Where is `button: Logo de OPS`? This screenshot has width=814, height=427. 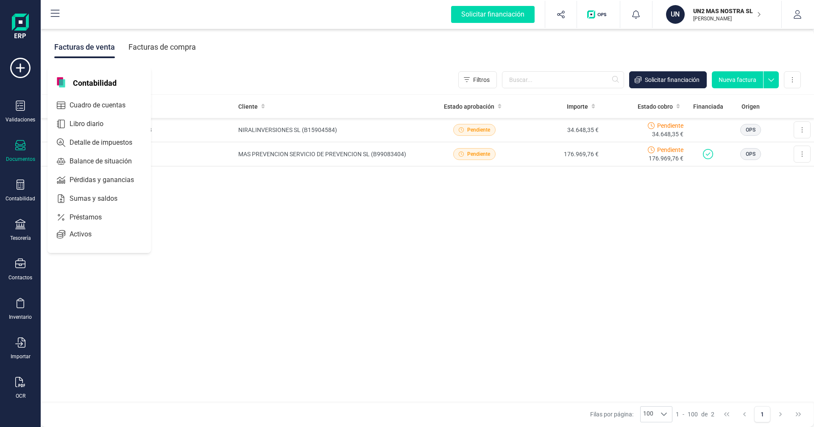 button: Logo de OPS is located at coordinates (598, 14).